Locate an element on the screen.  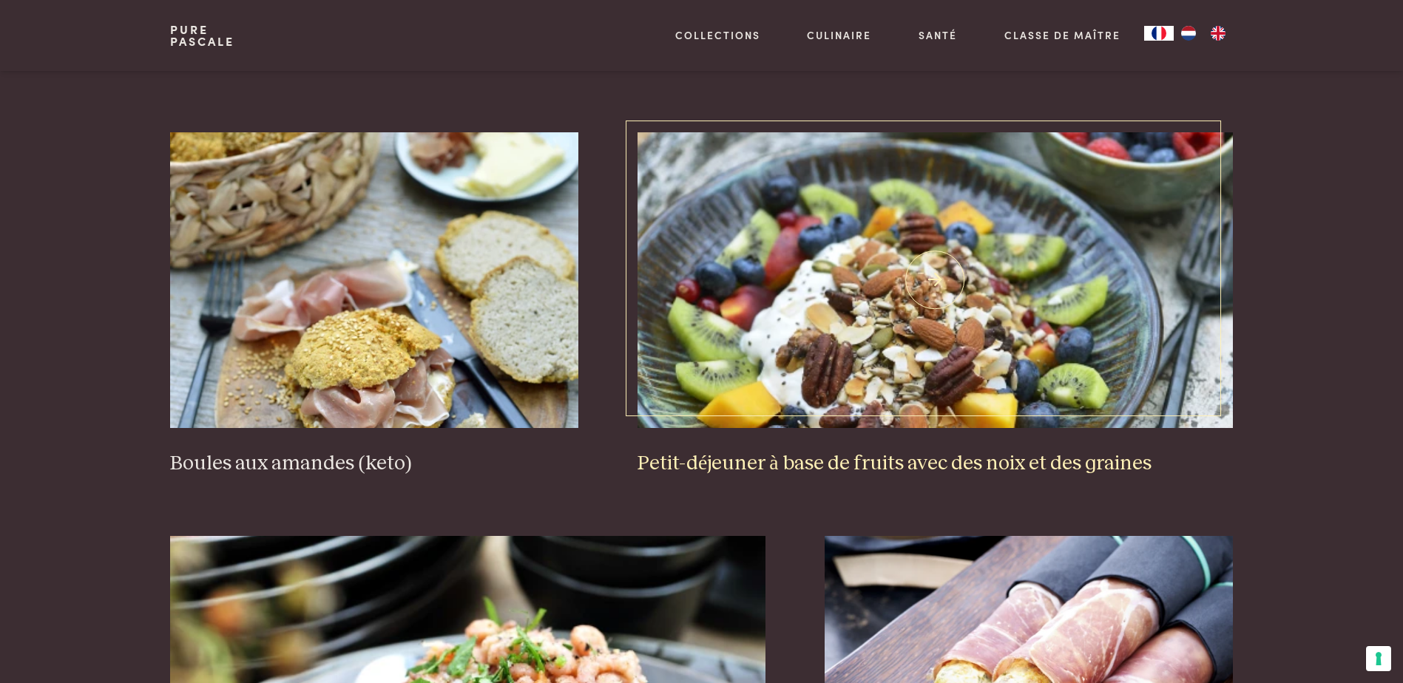
a: Boules aux amandes (keto) Boules aux amandes (keto) is located at coordinates (374, 305).